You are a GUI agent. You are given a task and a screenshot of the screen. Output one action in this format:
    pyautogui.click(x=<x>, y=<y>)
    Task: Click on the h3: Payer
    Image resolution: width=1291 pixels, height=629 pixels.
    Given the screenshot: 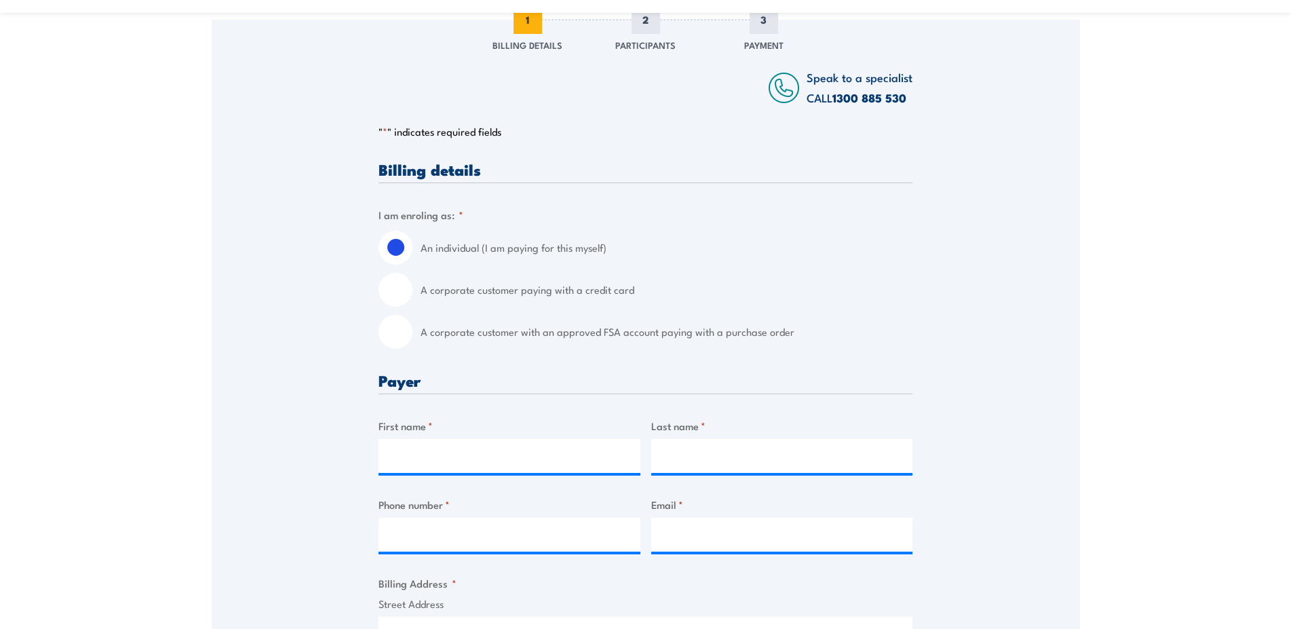 What is the action you would take?
    pyautogui.click(x=645, y=380)
    